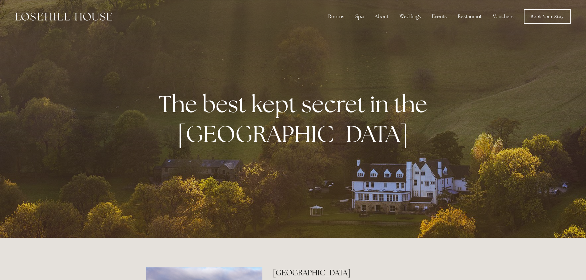  What do you see at coordinates (503, 17) in the screenshot?
I see `a: Vouchers` at bounding box center [503, 17].